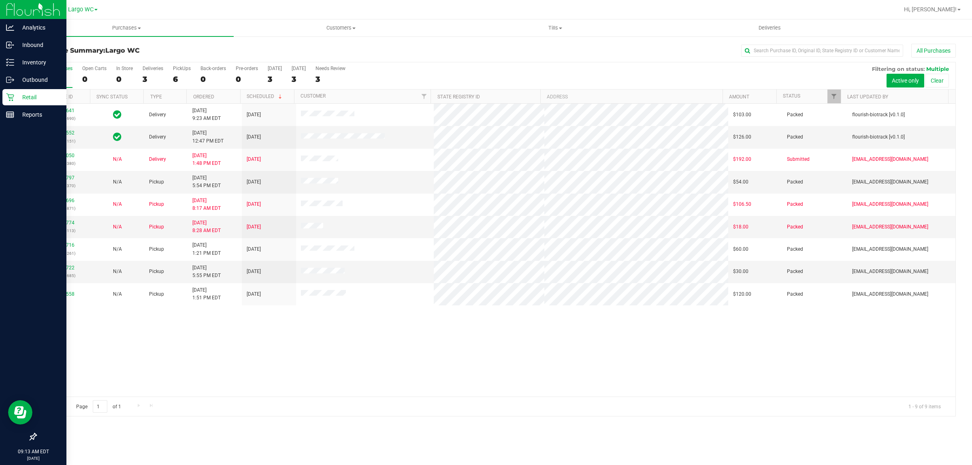 This screenshot has width=972, height=465. Describe the element at coordinates (63, 294) in the screenshot. I see `a: 11808558` at that location.